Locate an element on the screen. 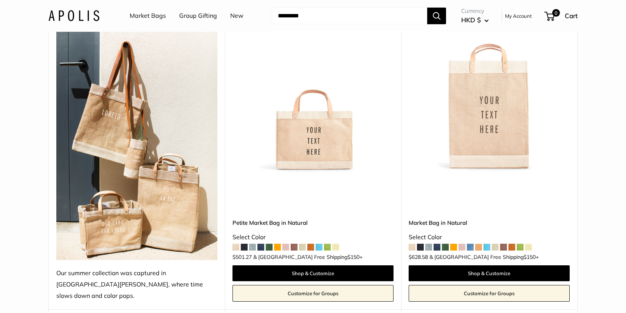 The image size is (626, 313). span: $501.27 is located at coordinates (242, 257).